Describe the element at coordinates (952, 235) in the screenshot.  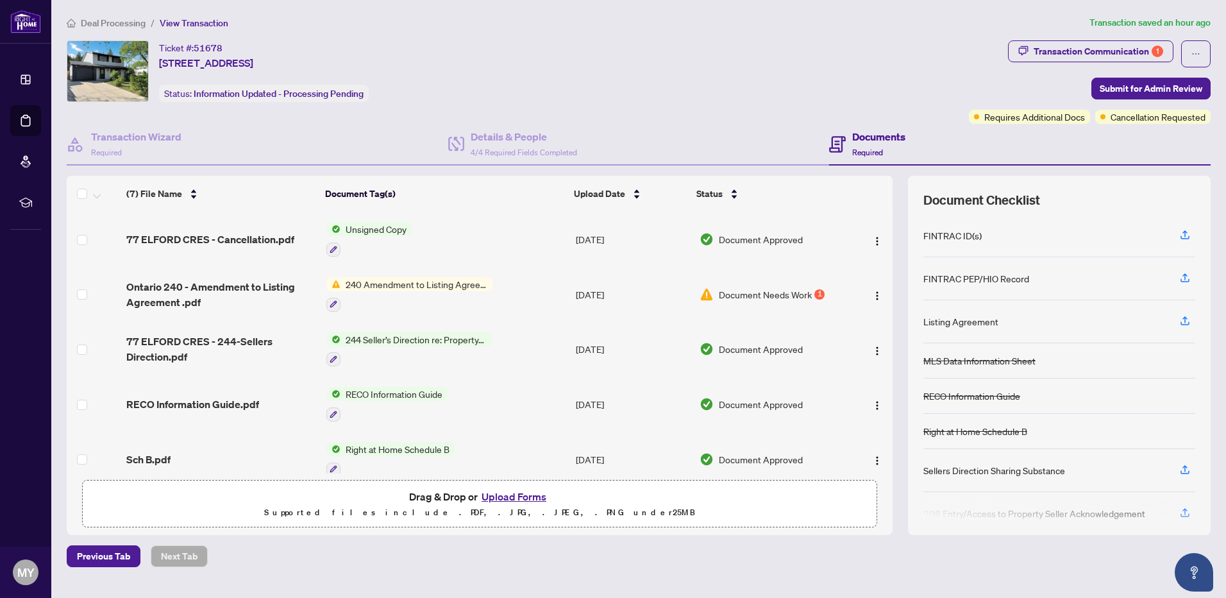
I see `div: FINTRAC ID(s)` at that location.